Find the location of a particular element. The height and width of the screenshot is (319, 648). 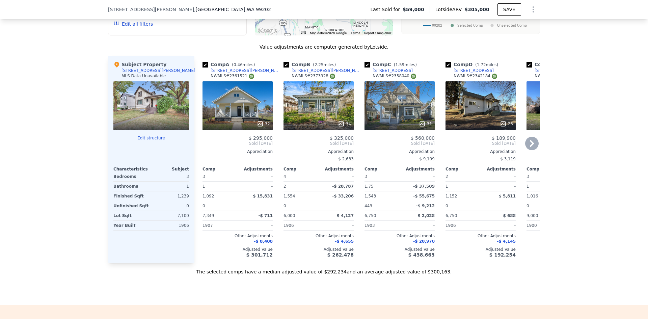

span: 1.72 is located at coordinates (481, 65).